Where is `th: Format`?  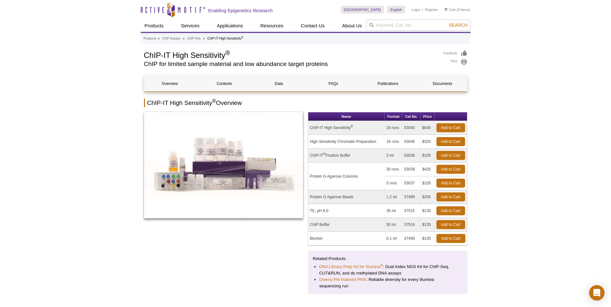 th: Format is located at coordinates (393, 117).